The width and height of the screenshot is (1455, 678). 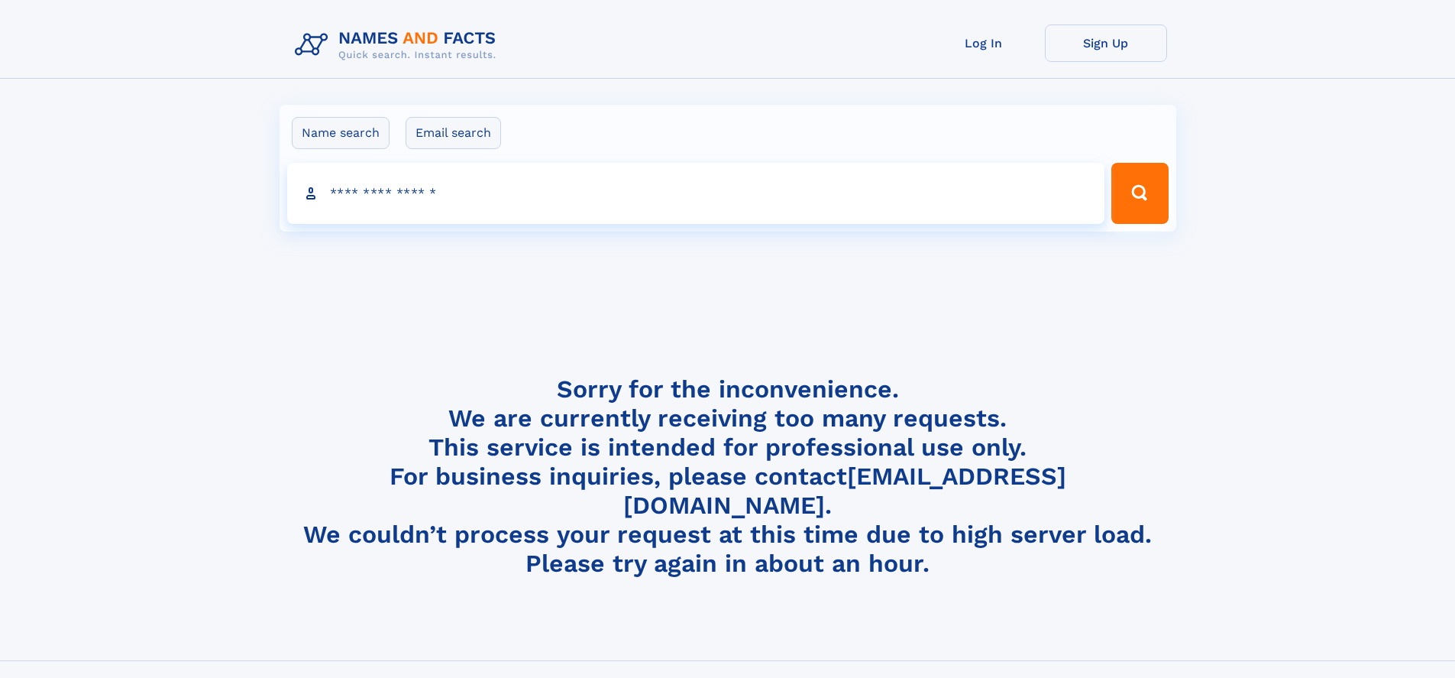 What do you see at coordinates (728, 476) in the screenshot?
I see `h4: Sorry for the inconvenience. We are currently receiving too many requests. This service is intend...` at bounding box center [728, 476].